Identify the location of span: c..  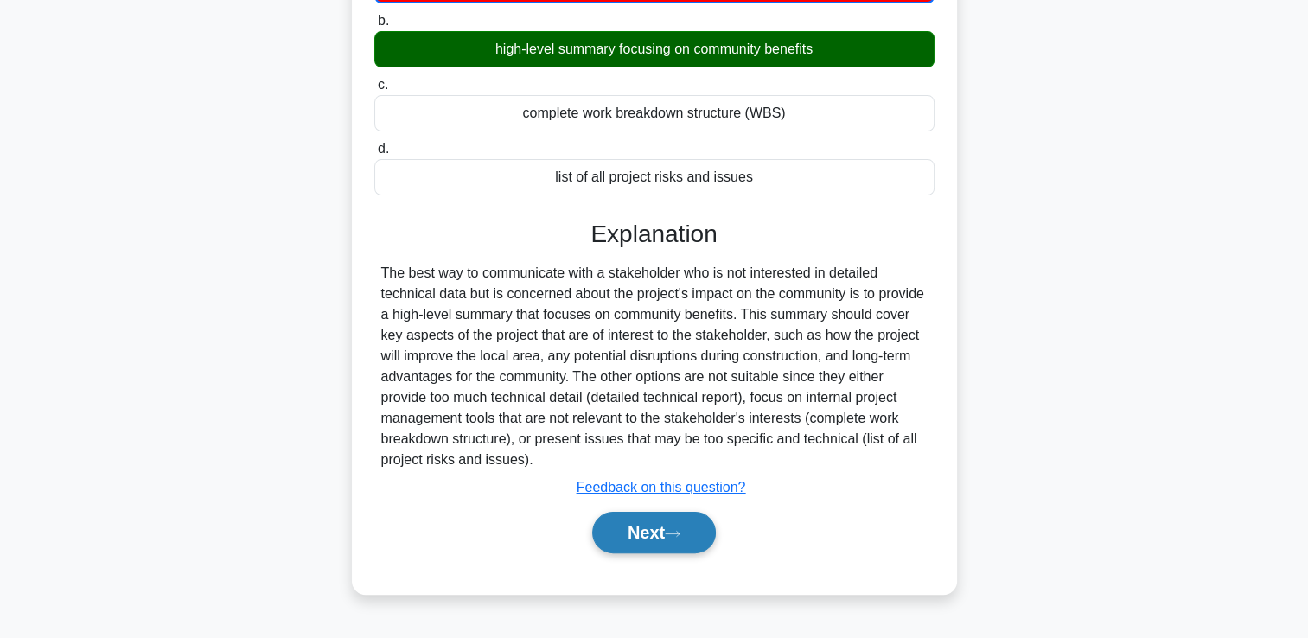
(383, 84).